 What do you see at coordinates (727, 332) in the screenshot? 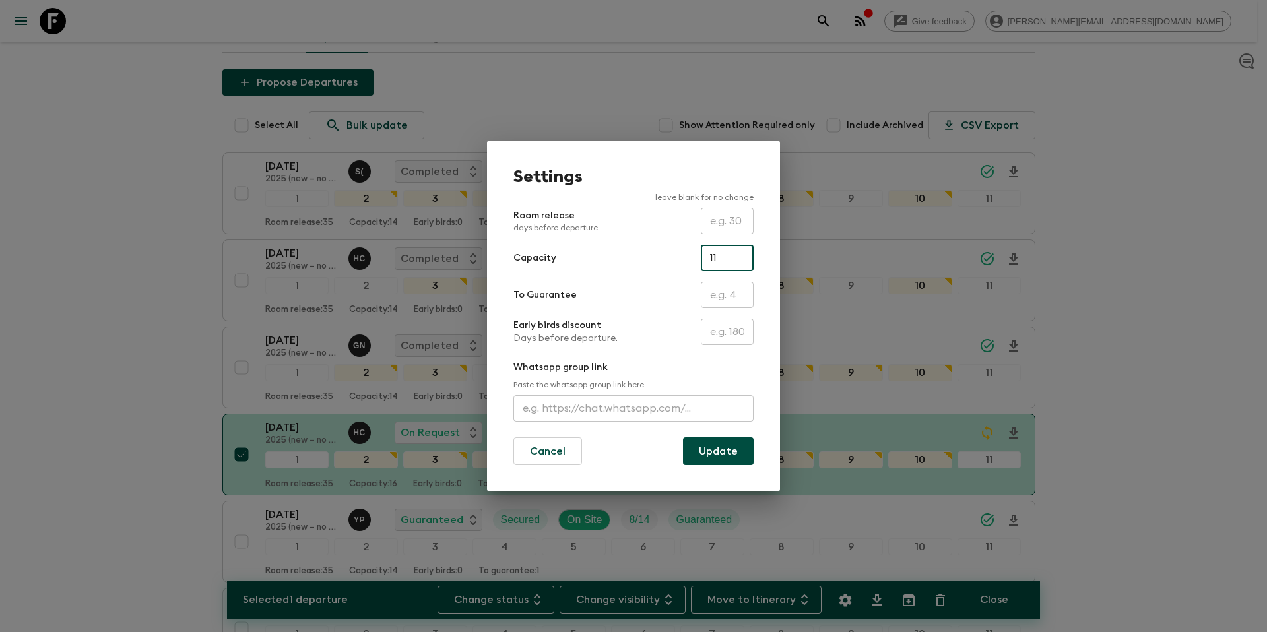
I see `input: e.g. 180` at bounding box center [727, 332].